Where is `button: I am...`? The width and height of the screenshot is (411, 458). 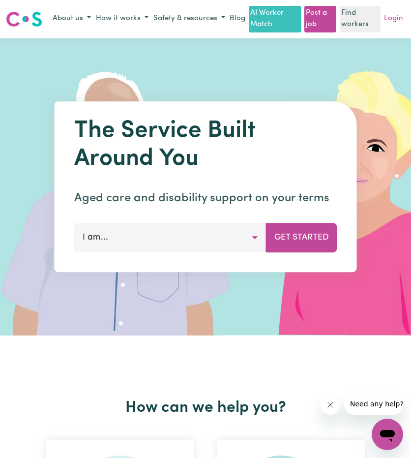 button: I am... is located at coordinates (170, 238).